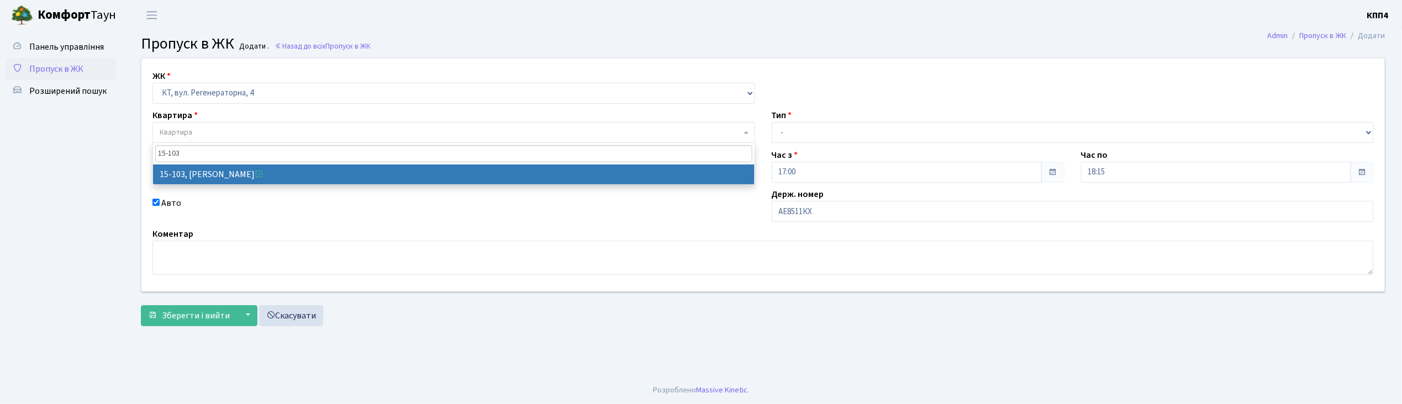  Describe the element at coordinates (22, 15) in the screenshot. I see `img: logo.png` at that location.